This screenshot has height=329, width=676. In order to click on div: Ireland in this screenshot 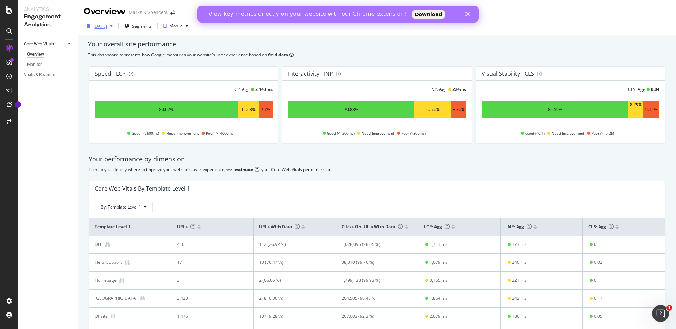, I will do `click(116, 298)`.